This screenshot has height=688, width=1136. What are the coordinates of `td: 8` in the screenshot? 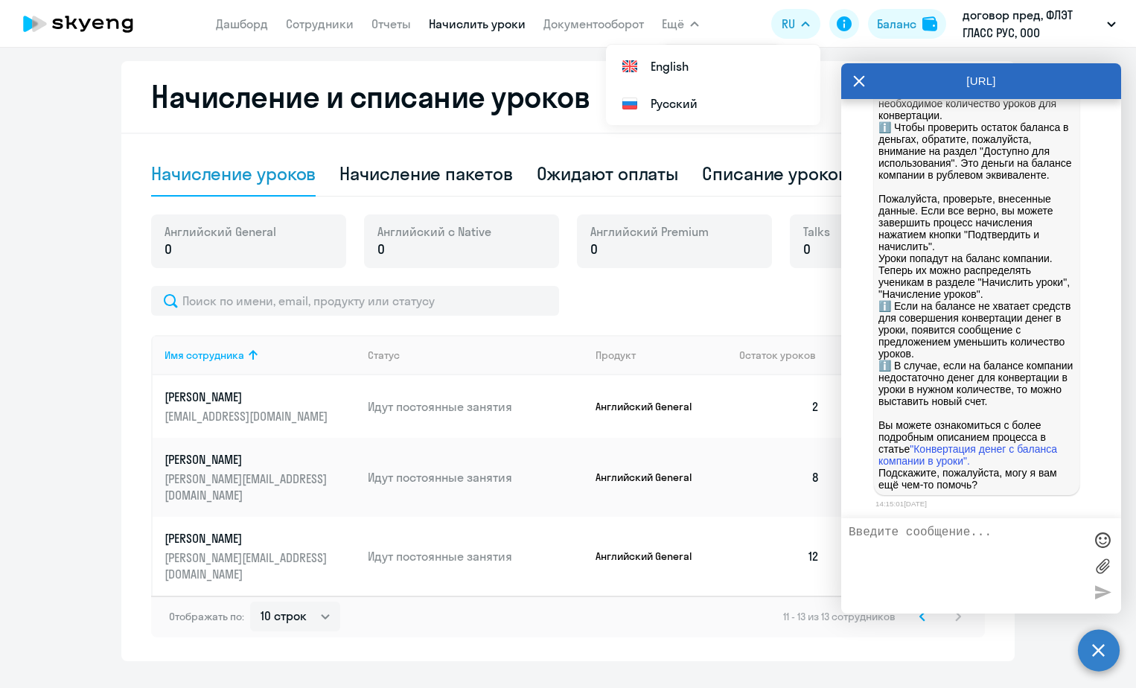 It's located at (779, 477).